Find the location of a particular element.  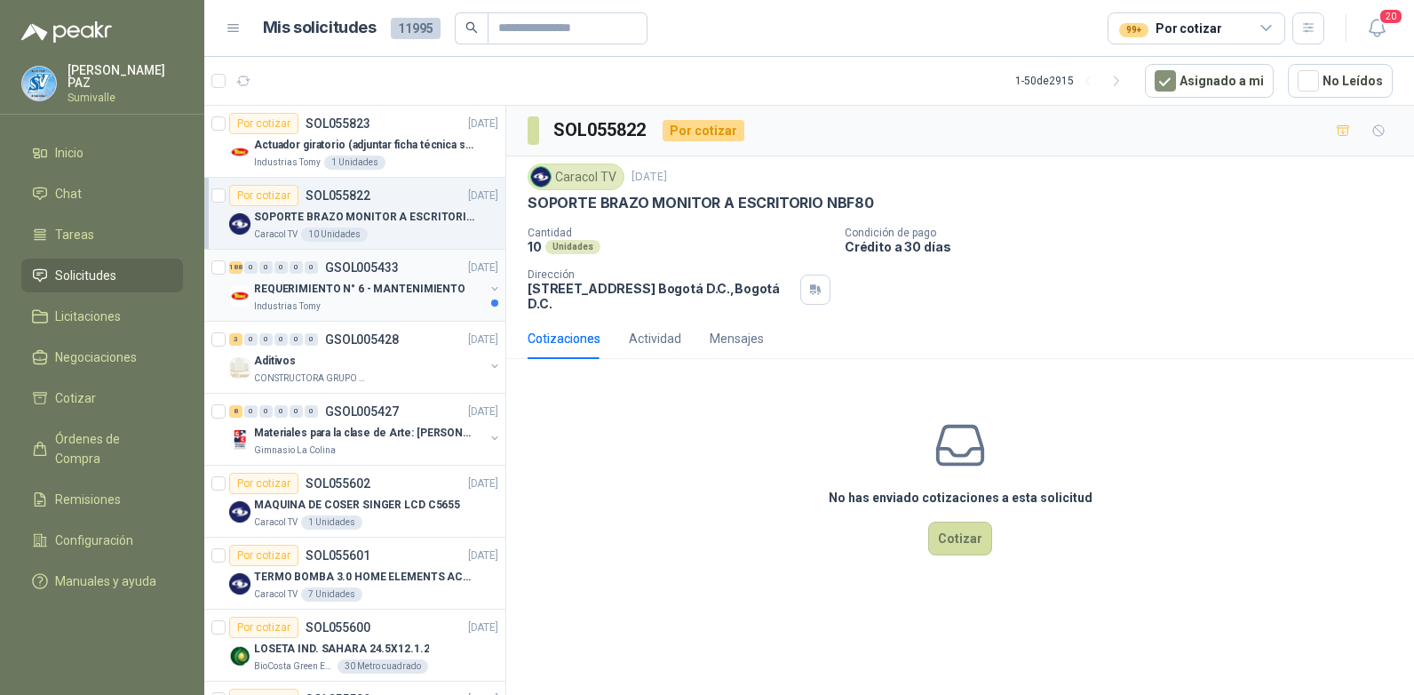

span: Negociaciones is located at coordinates (96, 357).